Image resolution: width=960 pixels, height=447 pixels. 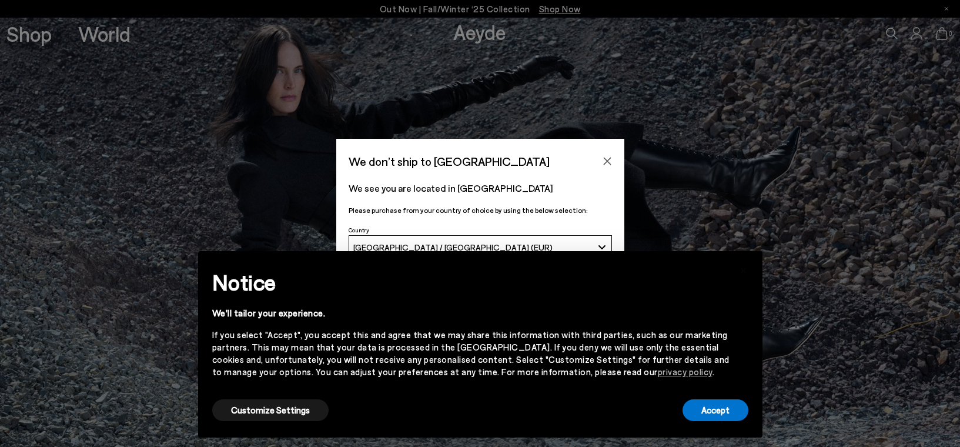 What do you see at coordinates (685, 372) in the screenshot?
I see `a: privacy policy` at bounding box center [685, 372].